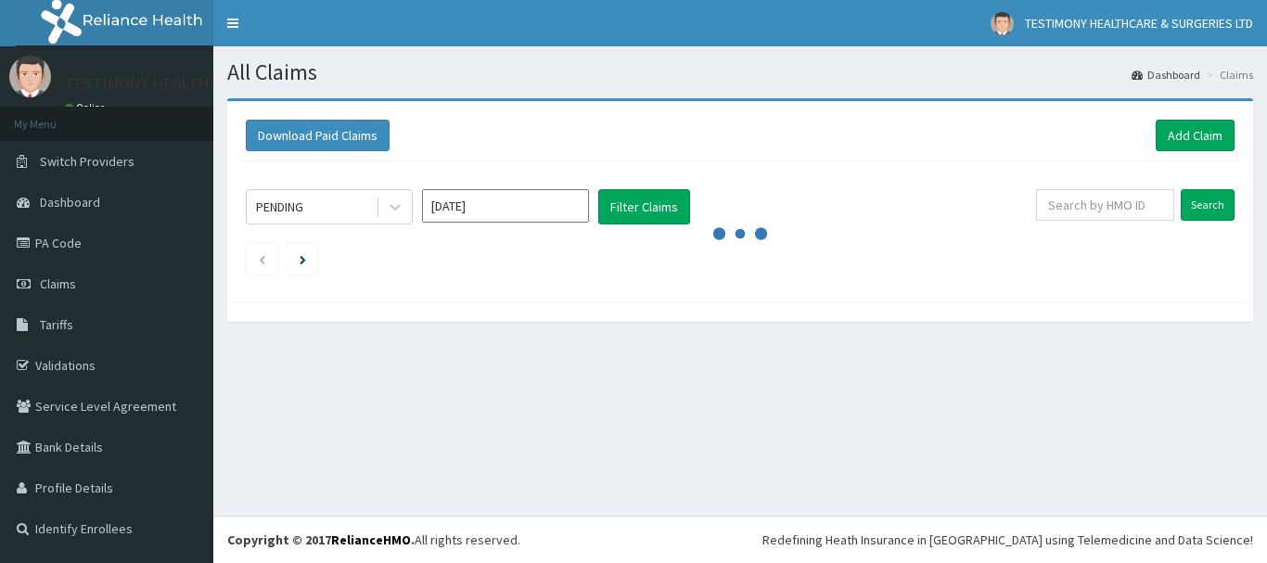 The height and width of the screenshot is (563, 1267). What do you see at coordinates (87, 161) in the screenshot?
I see `span: Switch Providers` at bounding box center [87, 161].